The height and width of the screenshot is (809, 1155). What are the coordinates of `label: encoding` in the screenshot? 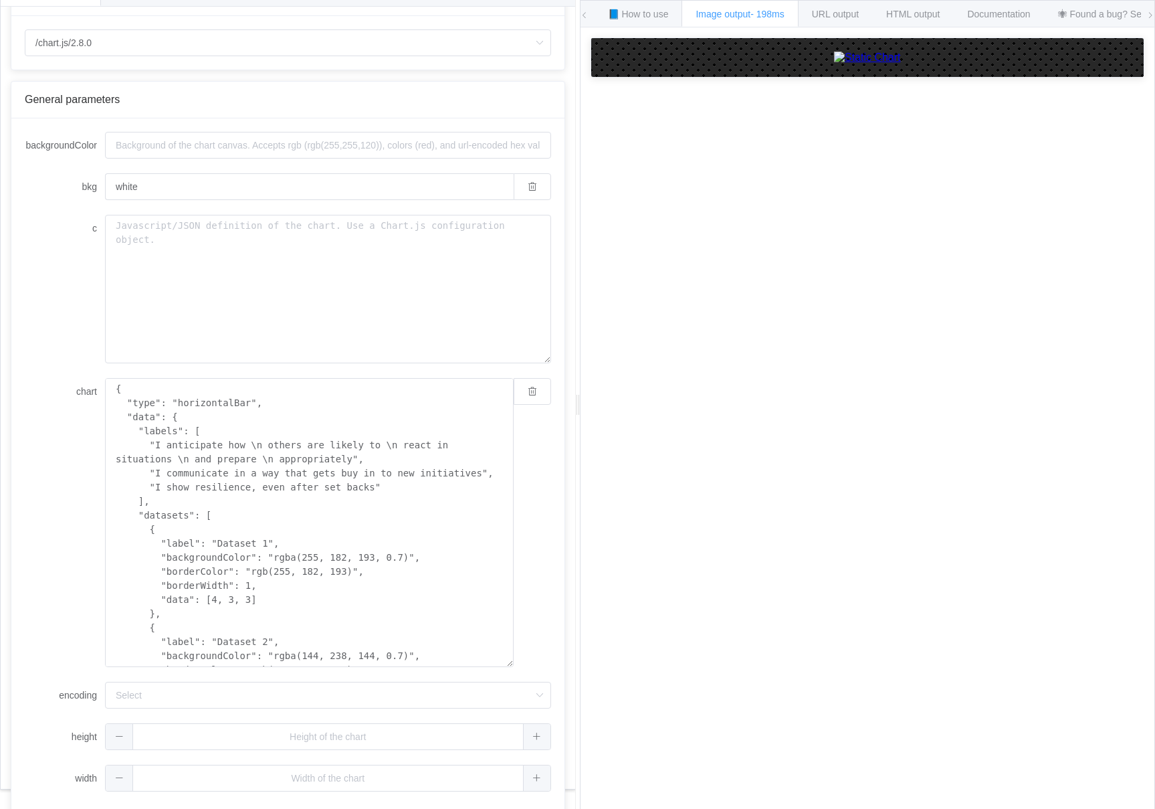 It's located at (65, 695).